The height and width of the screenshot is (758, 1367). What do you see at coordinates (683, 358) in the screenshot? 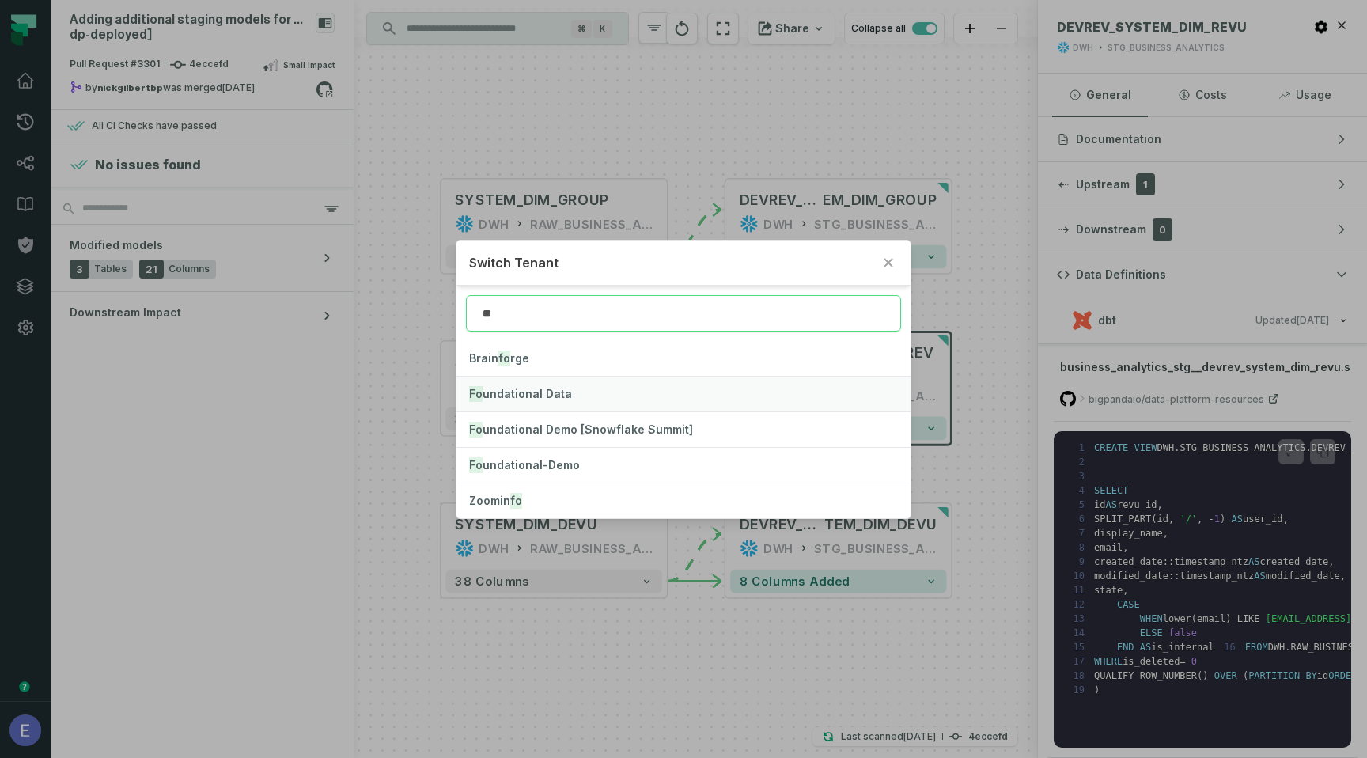
I see `button: Brainforge` at bounding box center [683, 358].